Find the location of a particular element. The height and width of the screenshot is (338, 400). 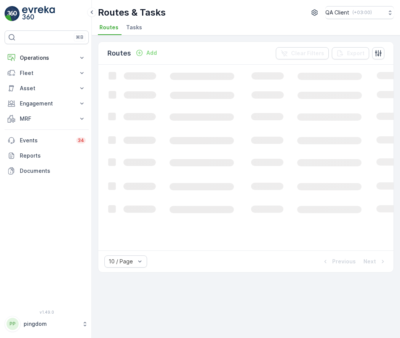

a: Documents is located at coordinates (46, 171).